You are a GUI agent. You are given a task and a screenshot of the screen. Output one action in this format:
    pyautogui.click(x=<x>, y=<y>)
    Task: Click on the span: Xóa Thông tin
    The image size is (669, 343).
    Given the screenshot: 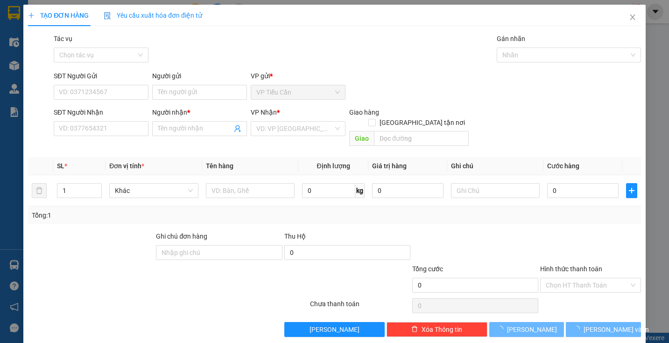 What is the action you would take?
    pyautogui.click(x=441, y=330)
    